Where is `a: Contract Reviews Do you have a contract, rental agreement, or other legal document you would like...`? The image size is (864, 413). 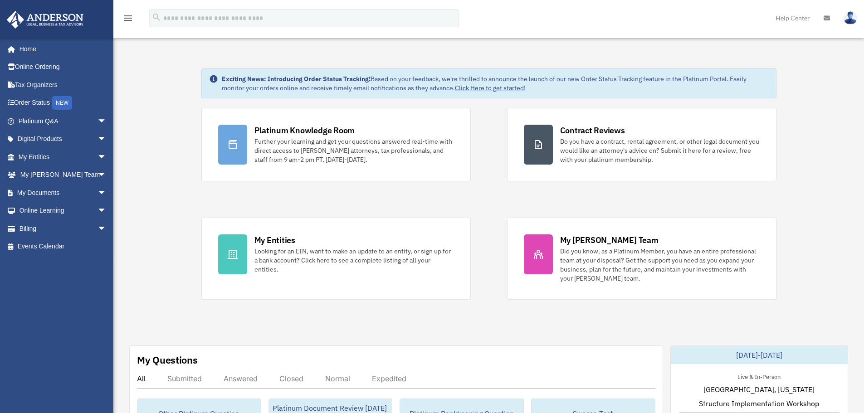 a: Contract Reviews Do you have a contract, rental agreement, or other legal document you would like... is located at coordinates (642, 145).